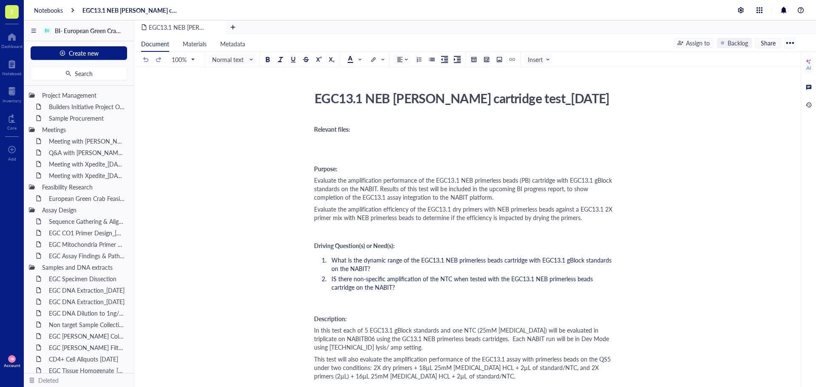  Describe the element at coordinates (464, 189) in the screenshot. I see `span: Evaluate the amplification performance of the EGC13.1 NEB primerless beads (PB) cartridge with EG...` at that location.